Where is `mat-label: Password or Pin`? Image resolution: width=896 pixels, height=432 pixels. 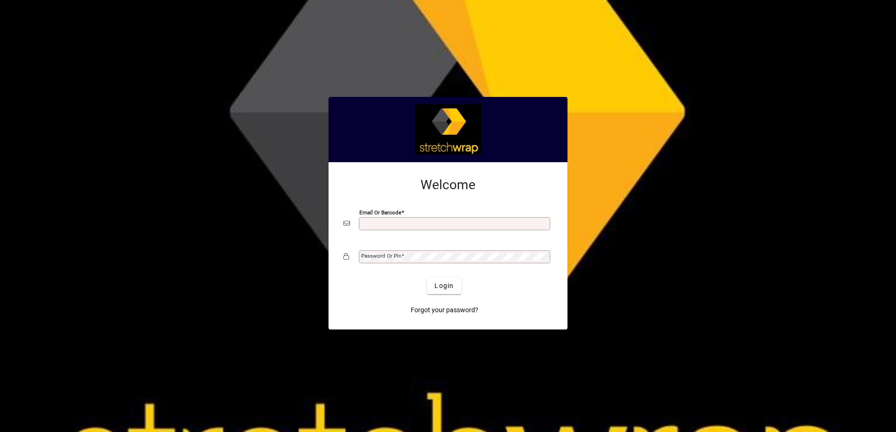
mat-label: Password or Pin is located at coordinates (381, 256).